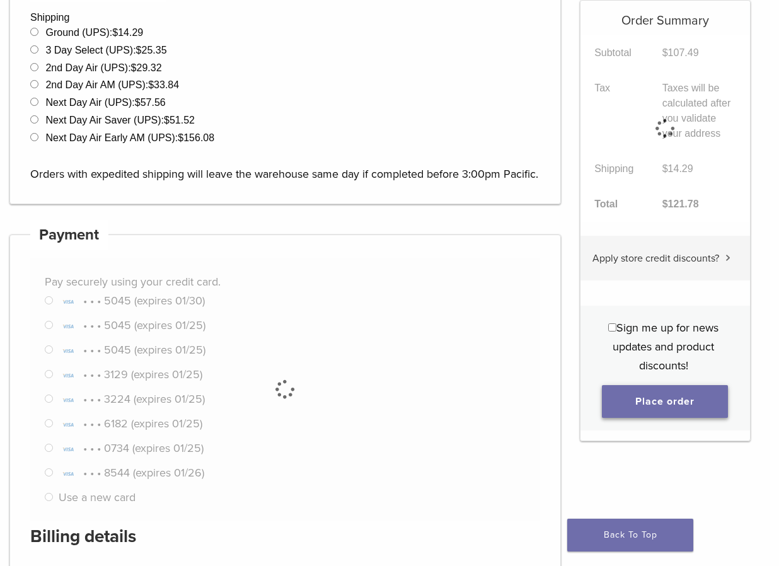  What do you see at coordinates (163, 84) in the screenshot?
I see `bdi: 33.84` at bounding box center [163, 84].